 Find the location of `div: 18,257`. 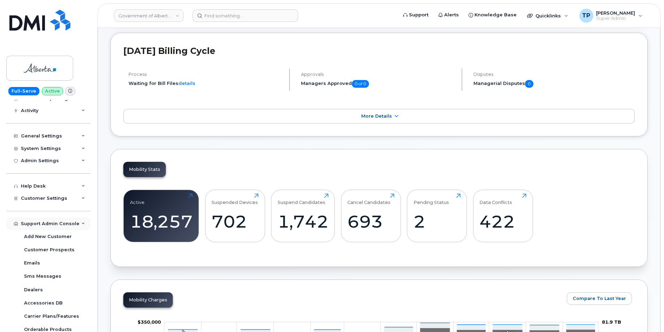

div: 18,257 is located at coordinates (161, 222).